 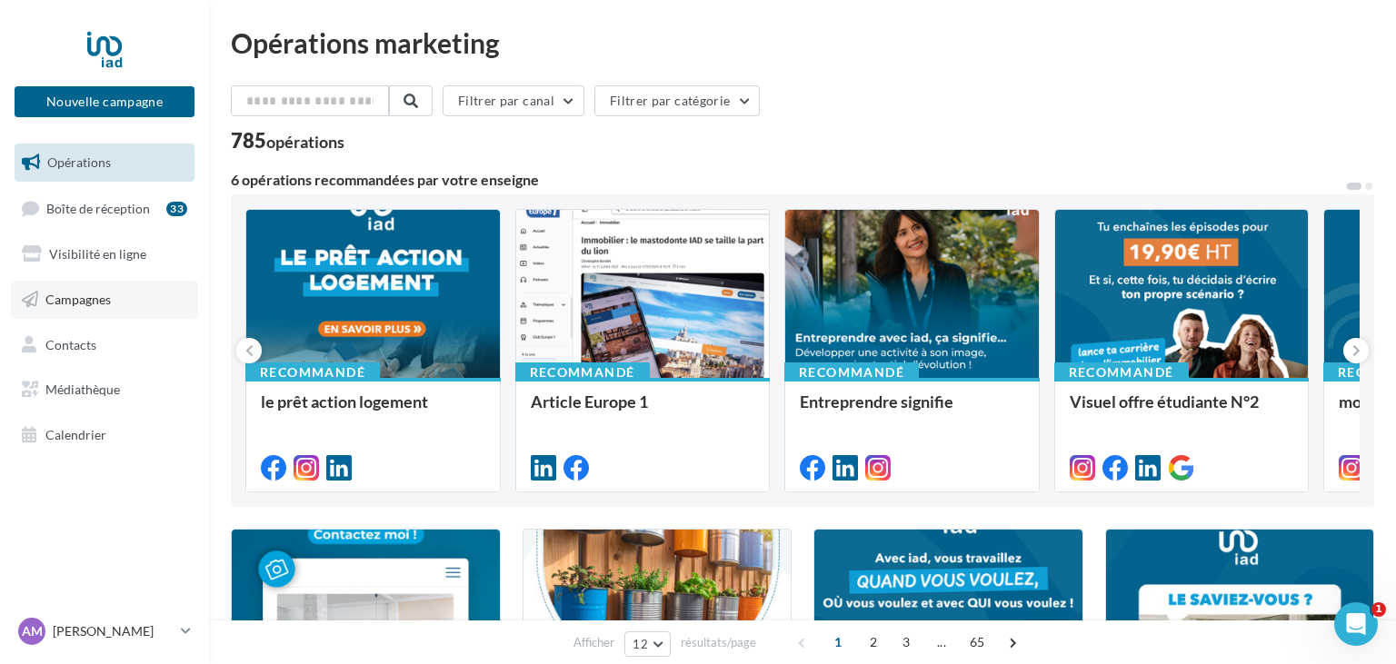 I want to click on button: Filtrer par canal, so click(x=513, y=101).